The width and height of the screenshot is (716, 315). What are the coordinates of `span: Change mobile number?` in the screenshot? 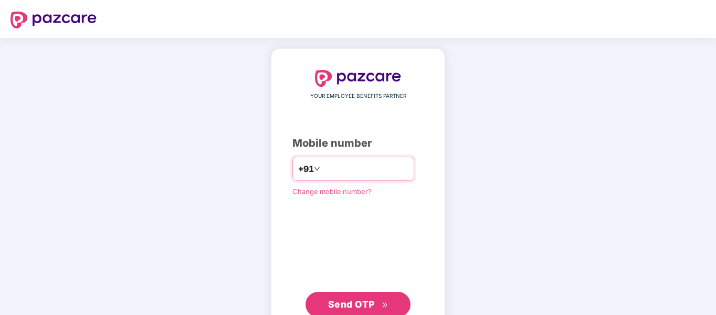 It's located at (332, 191).